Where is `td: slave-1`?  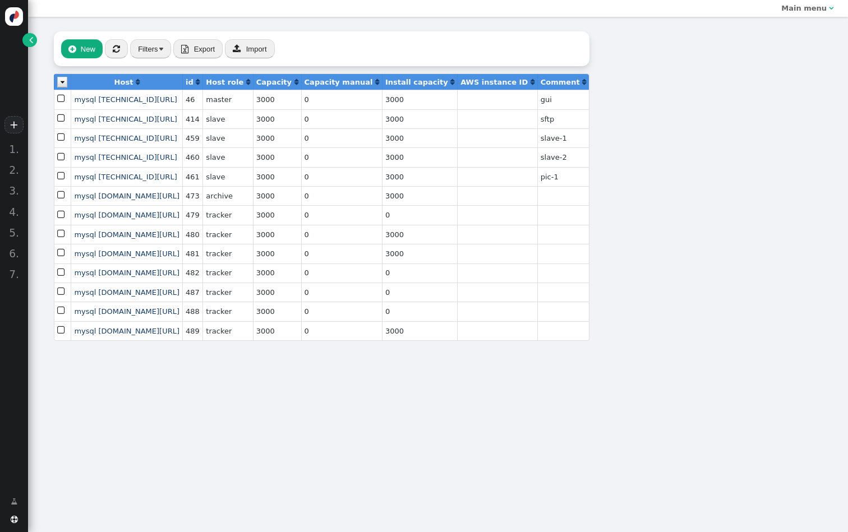 td: slave-1 is located at coordinates (563, 138).